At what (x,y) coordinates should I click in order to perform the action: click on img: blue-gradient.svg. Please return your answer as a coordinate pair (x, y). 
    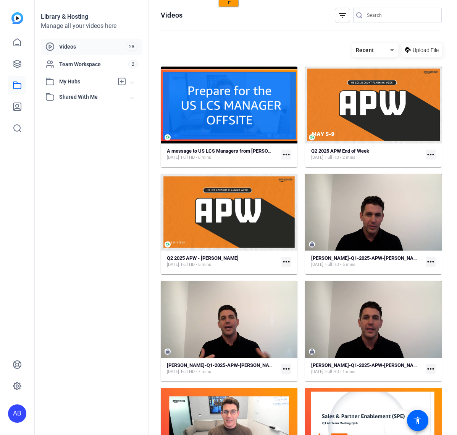
    Looking at the image, I should click on (17, 18).